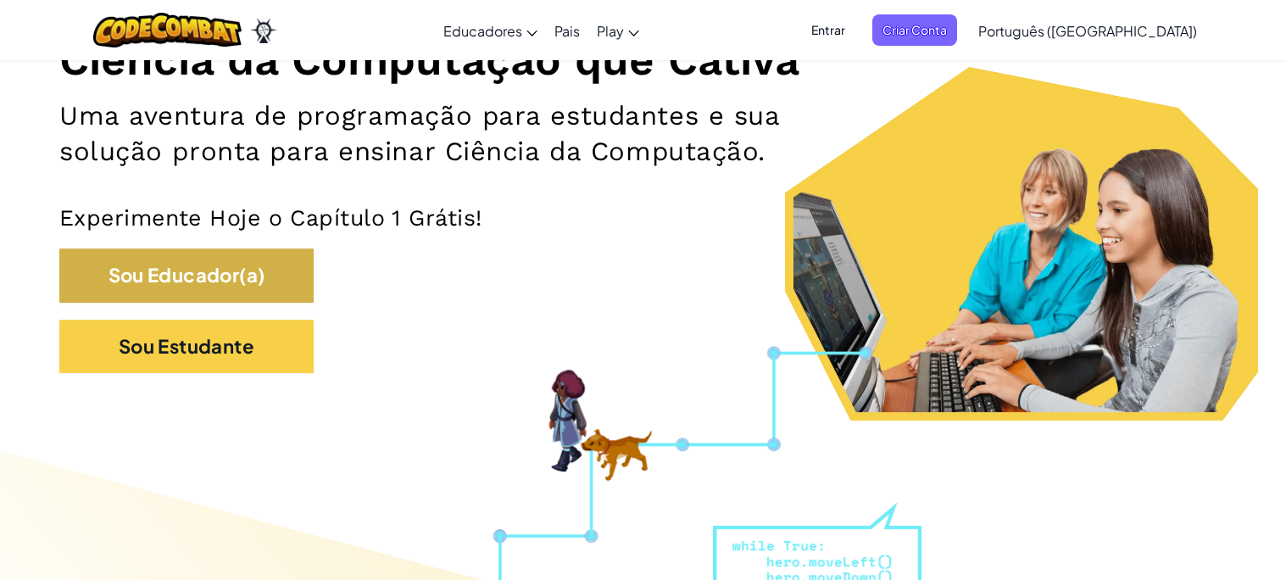 Image resolution: width=1286 pixels, height=580 pixels. Describe the element at coordinates (187, 275) in the screenshot. I see `button: Sou Educador(a)` at that location.